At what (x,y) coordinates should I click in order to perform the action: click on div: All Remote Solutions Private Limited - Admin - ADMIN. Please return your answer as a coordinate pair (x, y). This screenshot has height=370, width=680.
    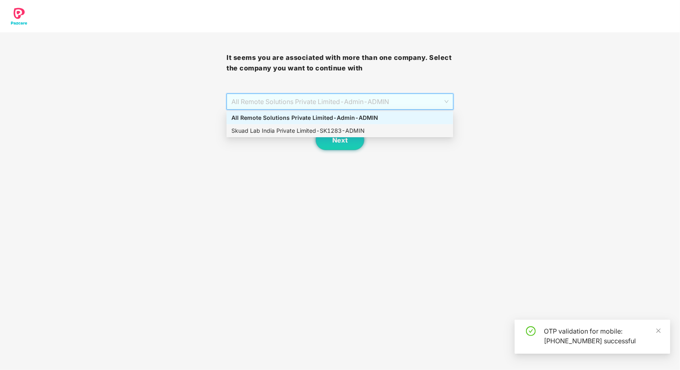
    Looking at the image, I should click on (340, 118).